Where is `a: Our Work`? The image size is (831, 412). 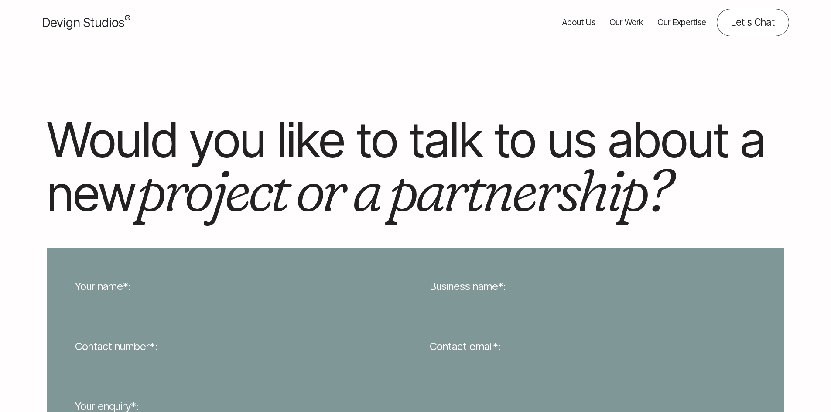 a: Our Work is located at coordinates (627, 22).